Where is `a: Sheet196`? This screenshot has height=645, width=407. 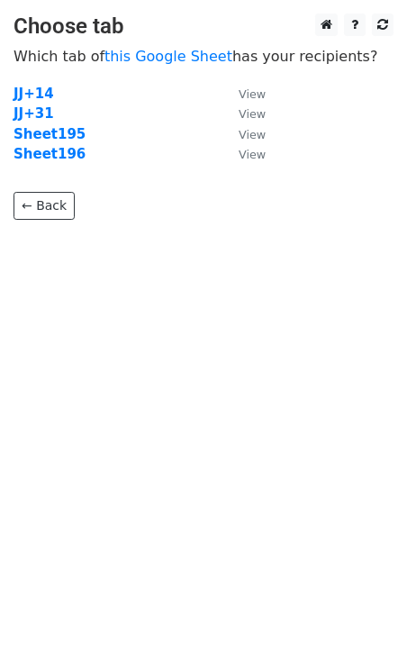 a: Sheet196 is located at coordinates (50, 154).